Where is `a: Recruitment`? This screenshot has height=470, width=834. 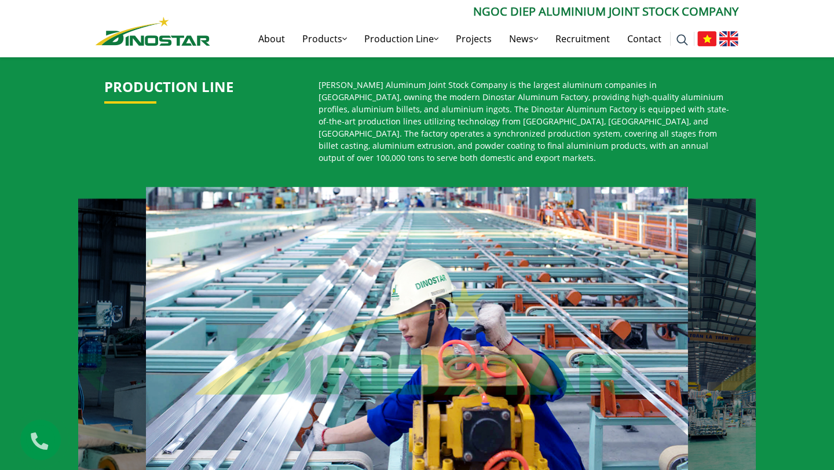
a: Recruitment is located at coordinates (583, 39).